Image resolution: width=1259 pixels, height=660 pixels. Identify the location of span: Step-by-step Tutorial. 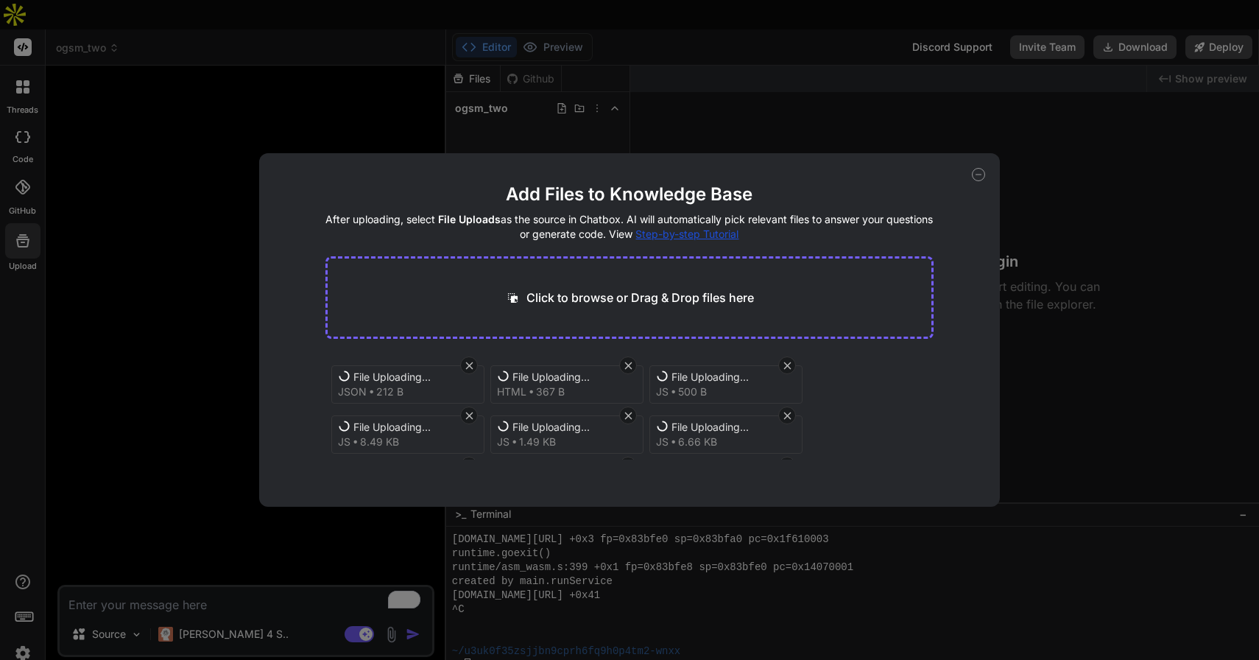
(687, 233).